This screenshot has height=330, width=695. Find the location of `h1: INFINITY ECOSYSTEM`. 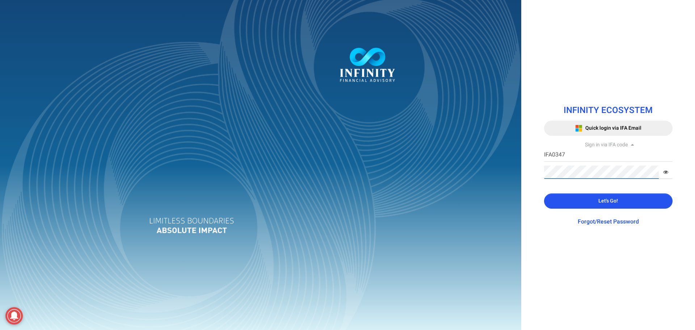

h1: INFINITY ECOSYSTEM is located at coordinates (608, 110).